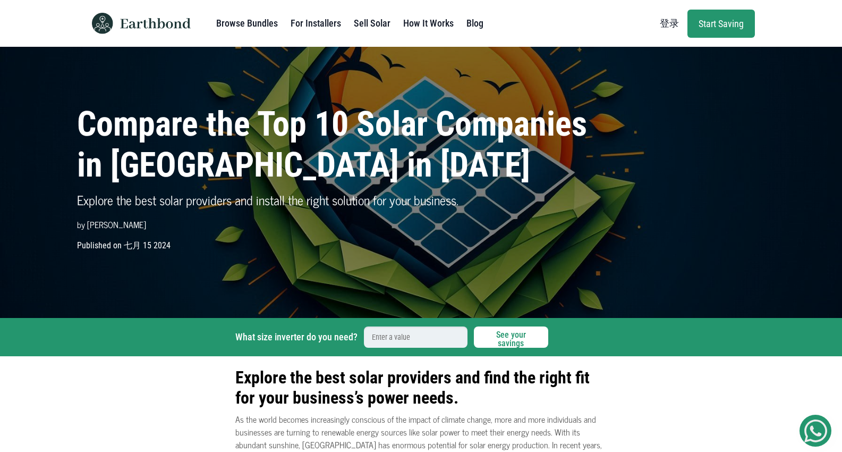 The width and height of the screenshot is (842, 452). I want to click on input: Enter a value, so click(416, 337).